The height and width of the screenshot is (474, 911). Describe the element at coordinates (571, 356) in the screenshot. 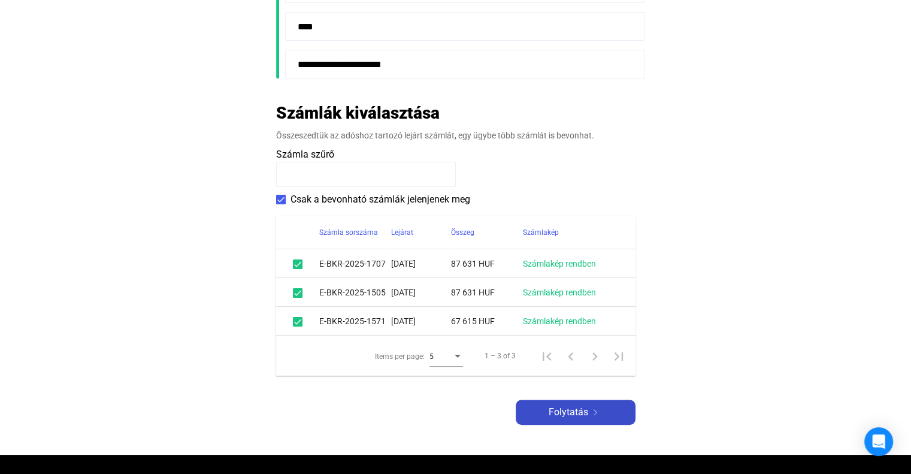

I see `button: Previous page` at that location.